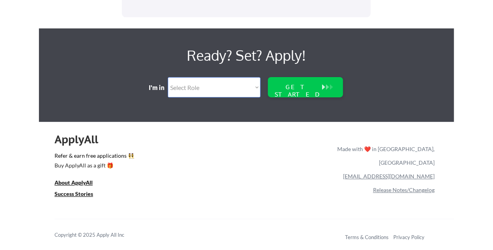 The height and width of the screenshot is (250, 493). What do you see at coordinates (246, 55) in the screenshot?
I see `div: Ready? Set? Apply!` at bounding box center [246, 55].